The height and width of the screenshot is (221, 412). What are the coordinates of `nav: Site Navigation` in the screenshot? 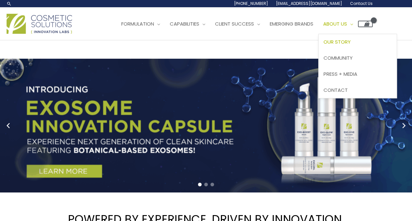 It's located at (242, 24).